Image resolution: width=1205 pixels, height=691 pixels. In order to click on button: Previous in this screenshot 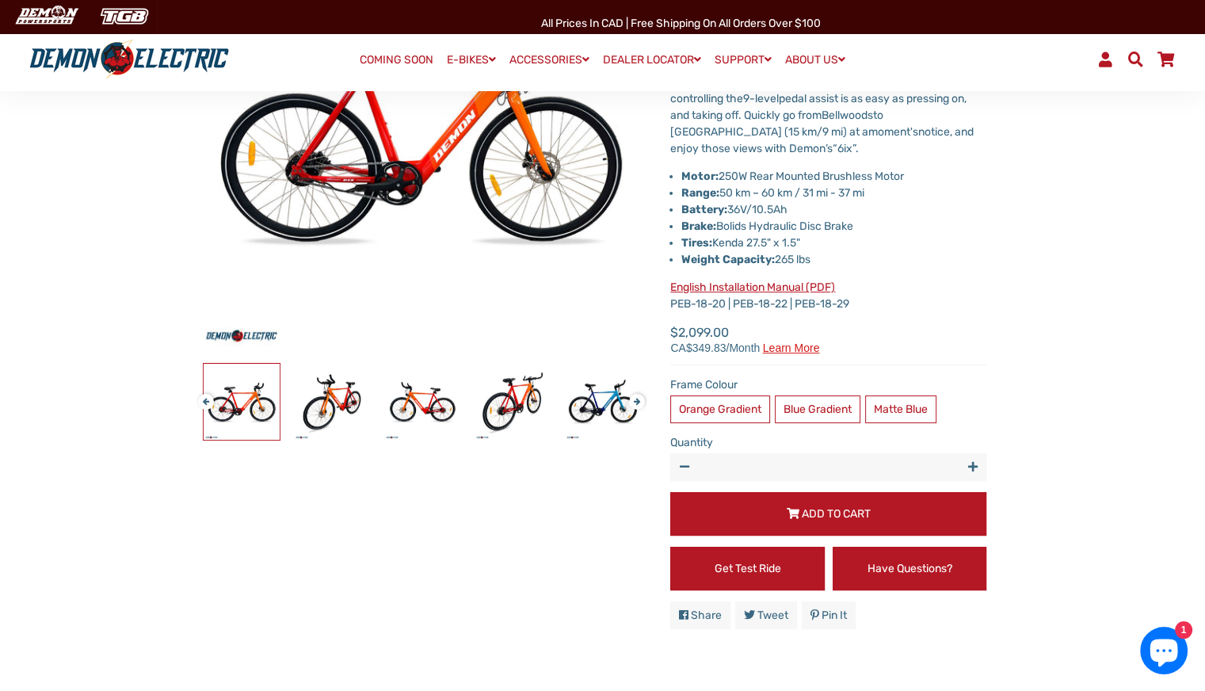, I will do `click(203, 395)`.